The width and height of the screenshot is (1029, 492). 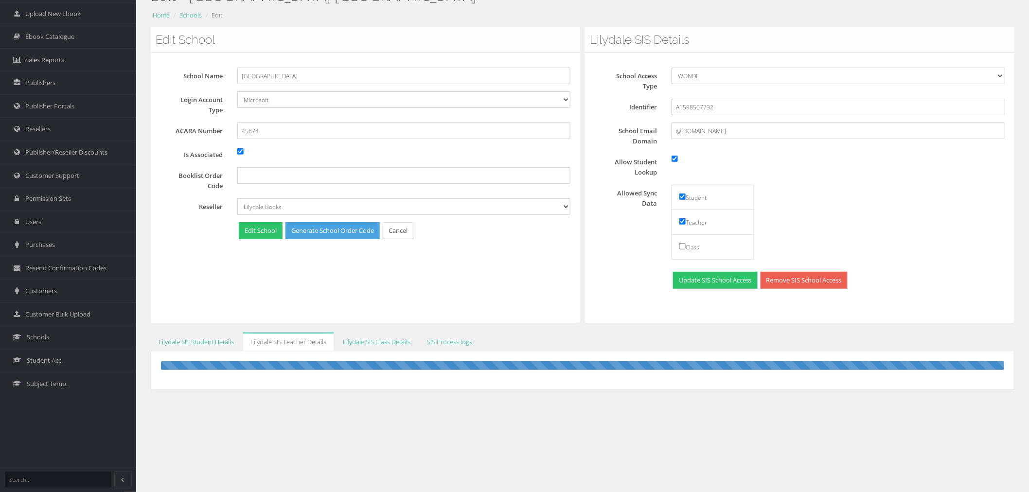 I want to click on a: Lilydale SIS Student Details, so click(x=196, y=342).